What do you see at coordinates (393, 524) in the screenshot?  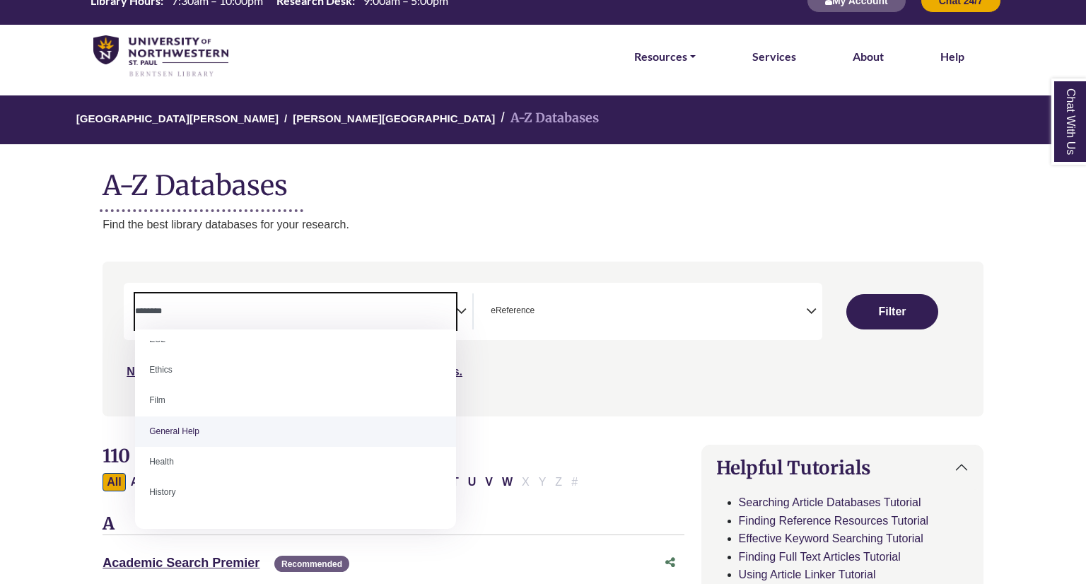 I see `h3: A` at bounding box center [393, 524].